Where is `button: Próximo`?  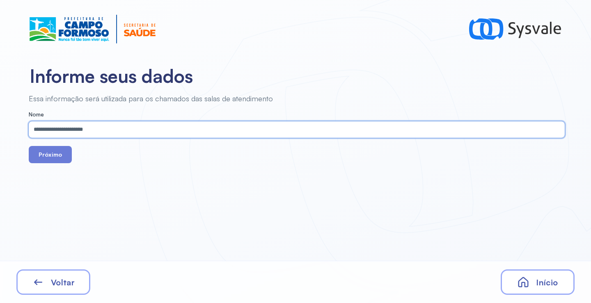 button: Próximo is located at coordinates (50, 155).